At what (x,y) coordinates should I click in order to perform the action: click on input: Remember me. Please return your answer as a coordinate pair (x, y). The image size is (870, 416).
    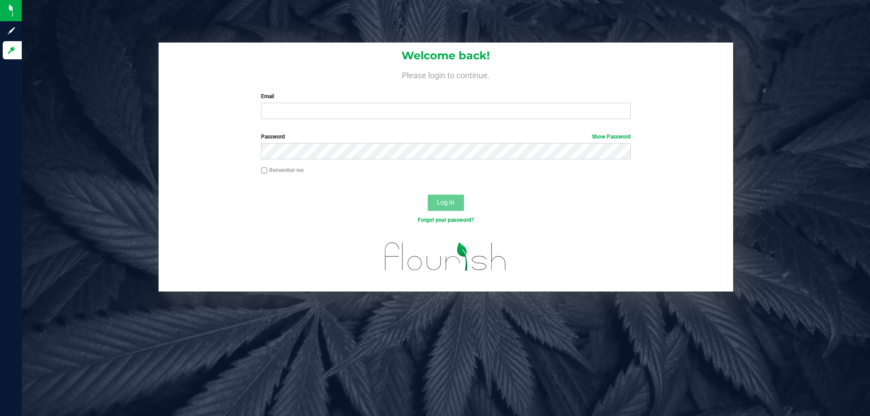
    Looking at the image, I should click on (264, 171).